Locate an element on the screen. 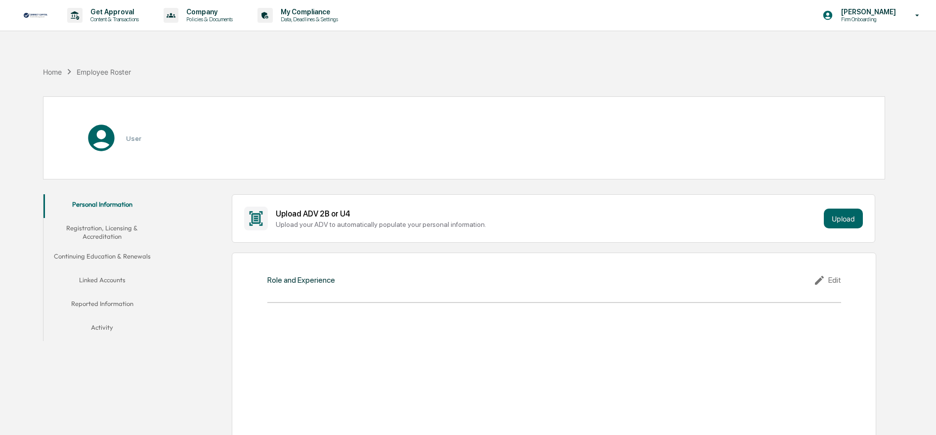  h3: User is located at coordinates (133, 138).